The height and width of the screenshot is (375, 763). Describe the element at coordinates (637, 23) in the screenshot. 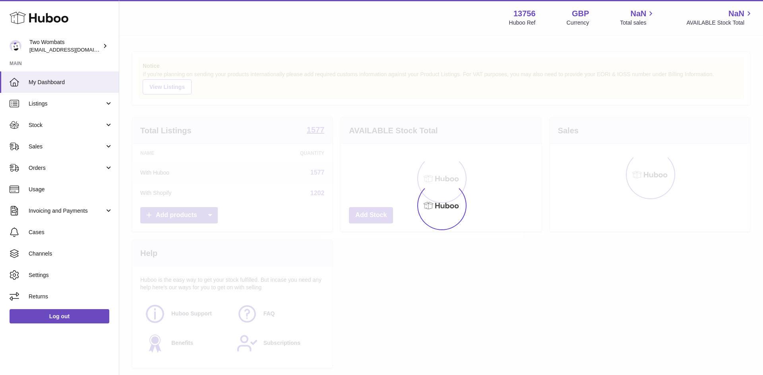

I see `span: Total sales` at that location.